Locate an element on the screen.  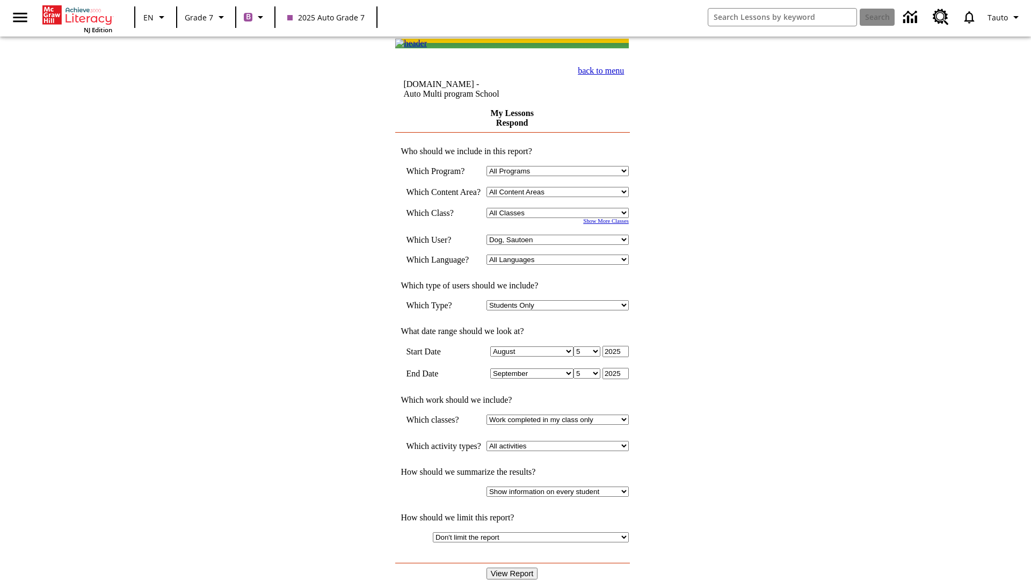
td: Which work should we include? is located at coordinates (512, 400).